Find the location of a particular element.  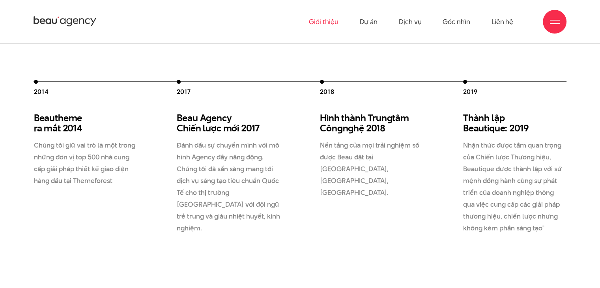

h4: 2017 is located at coordinates (229, 92).